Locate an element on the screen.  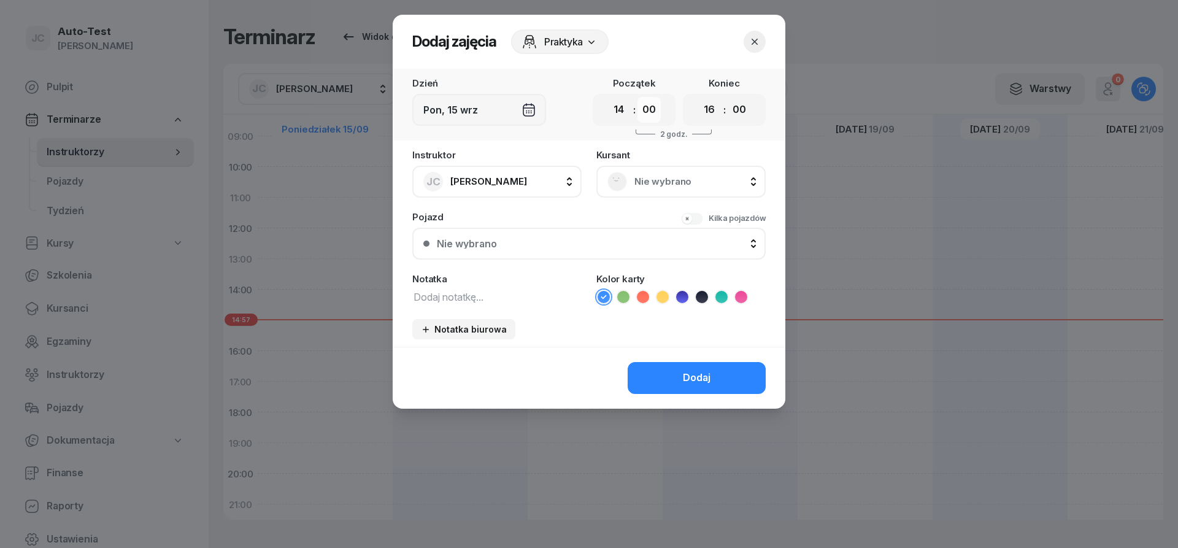
span: JC is located at coordinates (433, 182).